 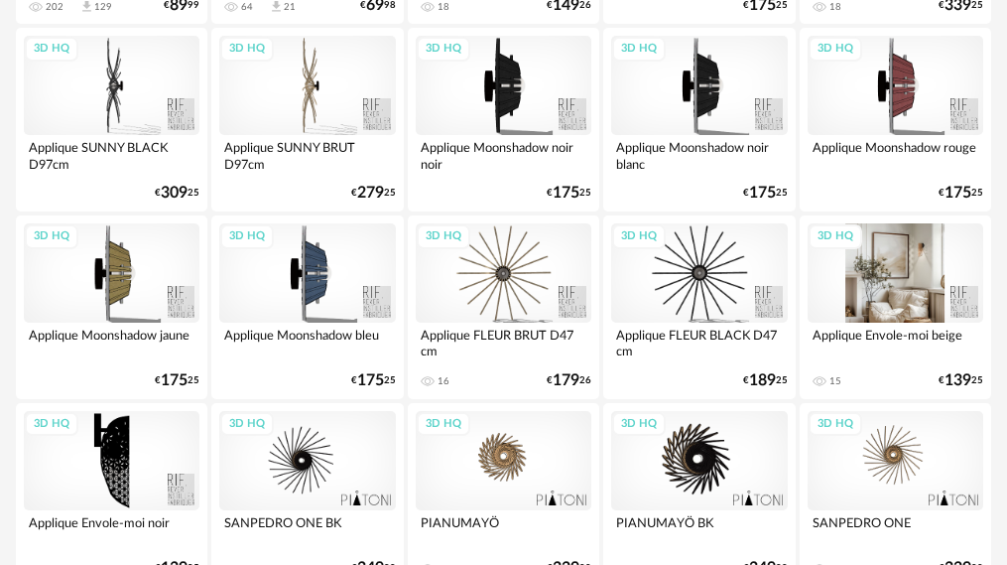 I want to click on div: Applique Envole-moi noir, so click(x=111, y=530).